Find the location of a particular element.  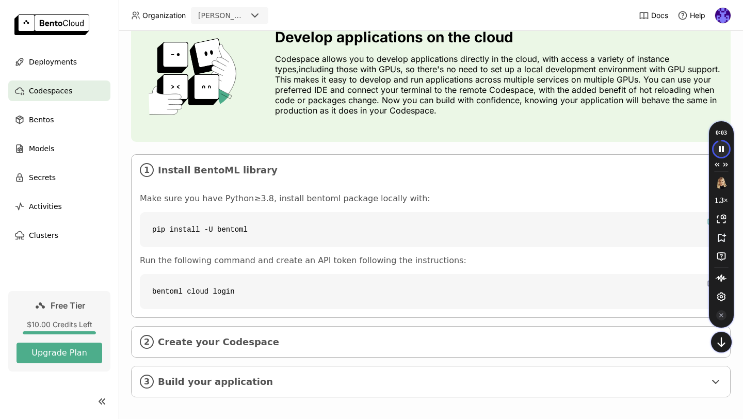

span: Bentos is located at coordinates (41, 120).